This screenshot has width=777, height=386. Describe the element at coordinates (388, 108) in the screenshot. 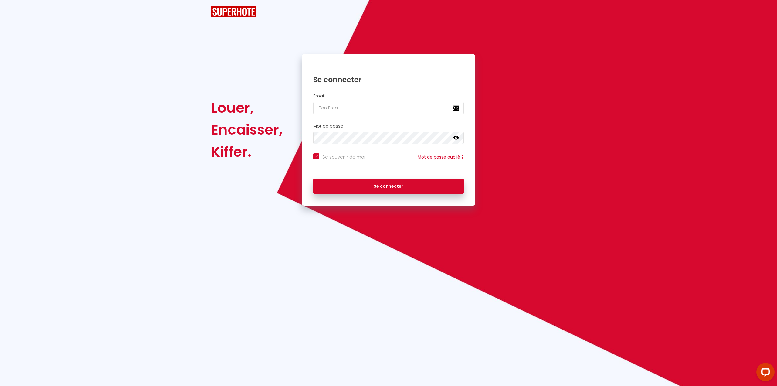

I see `input: Ton Email` at that location.